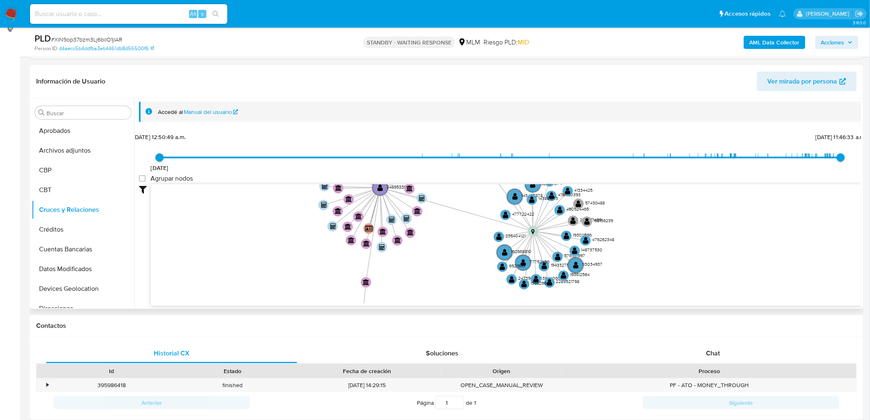 The height and width of the screenshot is (420, 870). I want to click on text: 477722422, so click(523, 213).